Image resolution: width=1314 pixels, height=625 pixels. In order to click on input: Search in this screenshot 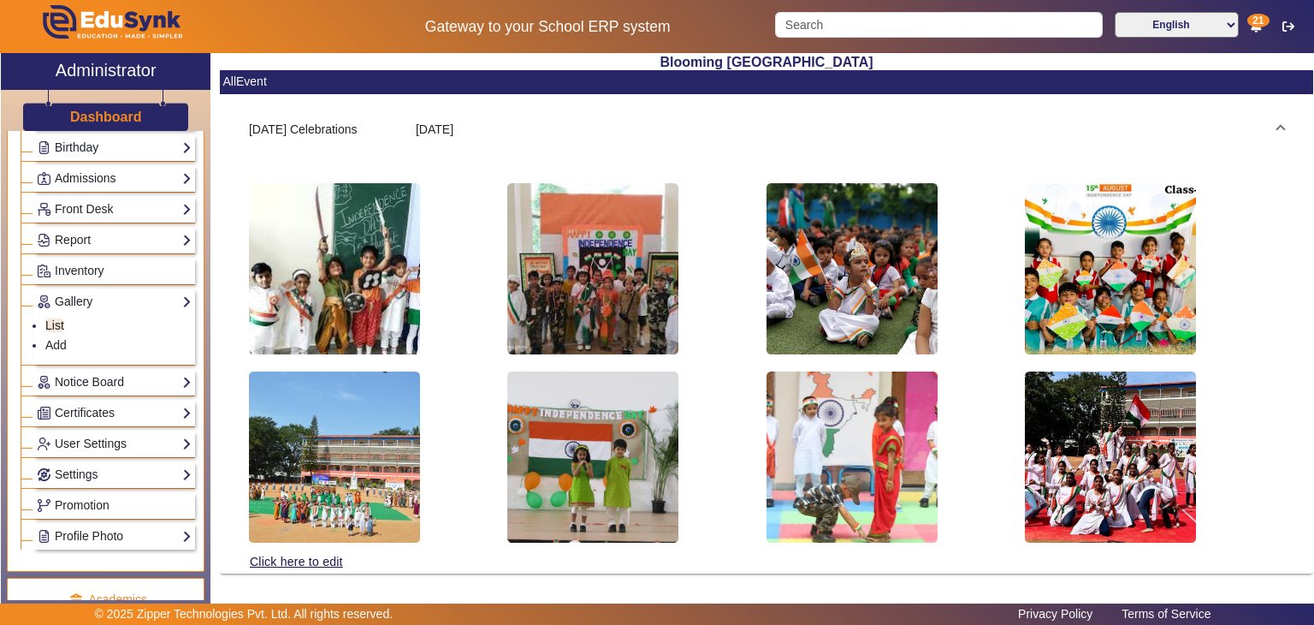, I will do `click(939, 25)`.